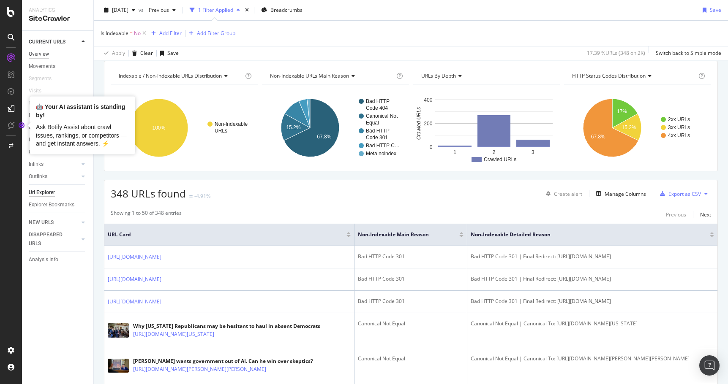 Image resolution: width=728 pixels, height=384 pixels. I want to click on a: Segments, so click(44, 79).